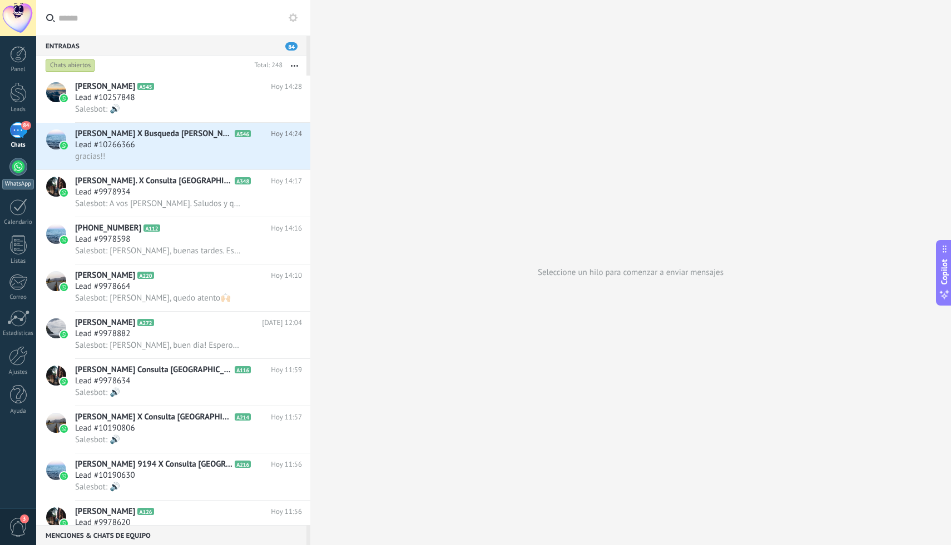 Image resolution: width=951 pixels, height=545 pixels. What do you see at coordinates (286, 134) in the screenshot?
I see `span: Hoy 14:24` at bounding box center [286, 134].